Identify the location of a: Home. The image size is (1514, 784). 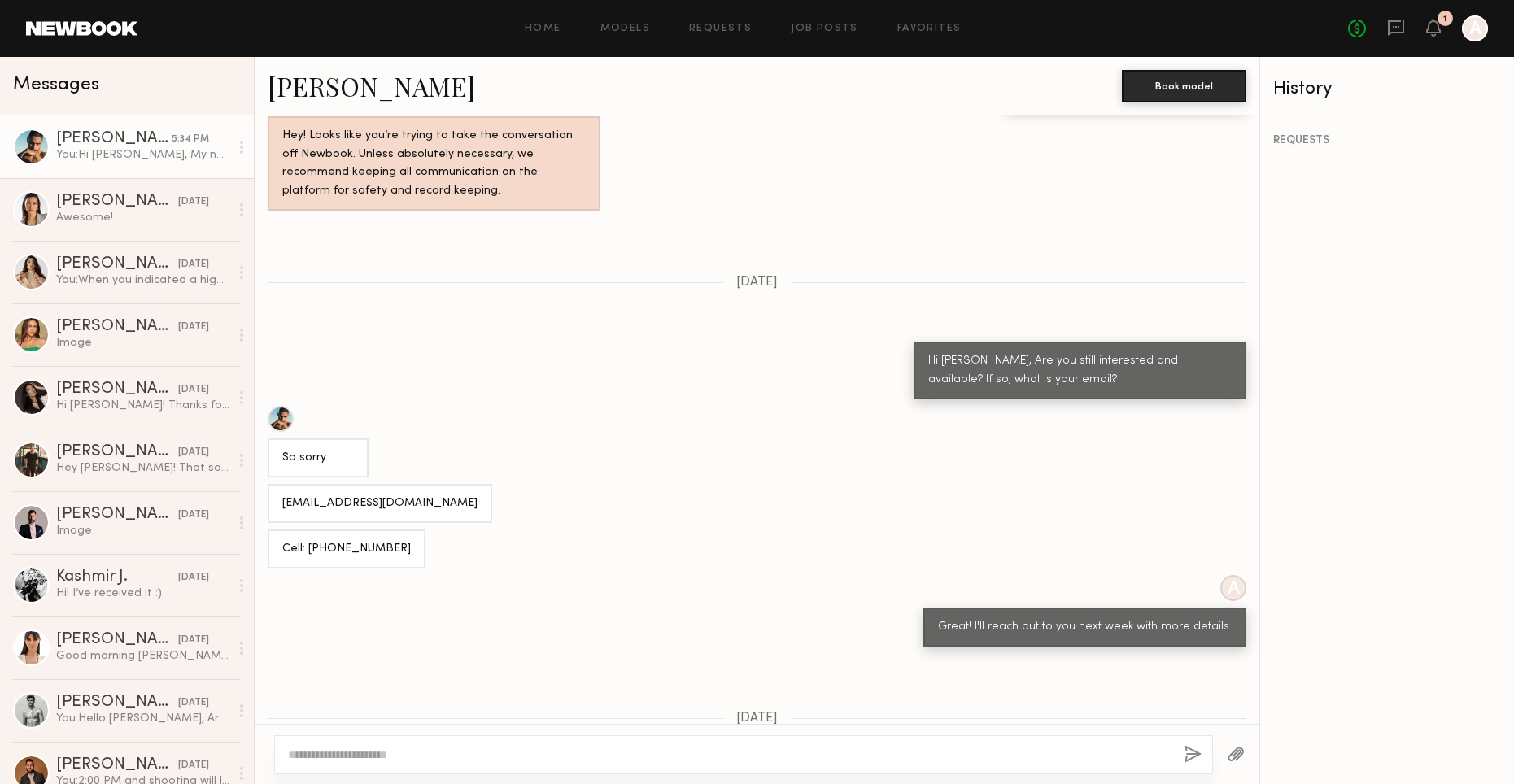
(543, 29).